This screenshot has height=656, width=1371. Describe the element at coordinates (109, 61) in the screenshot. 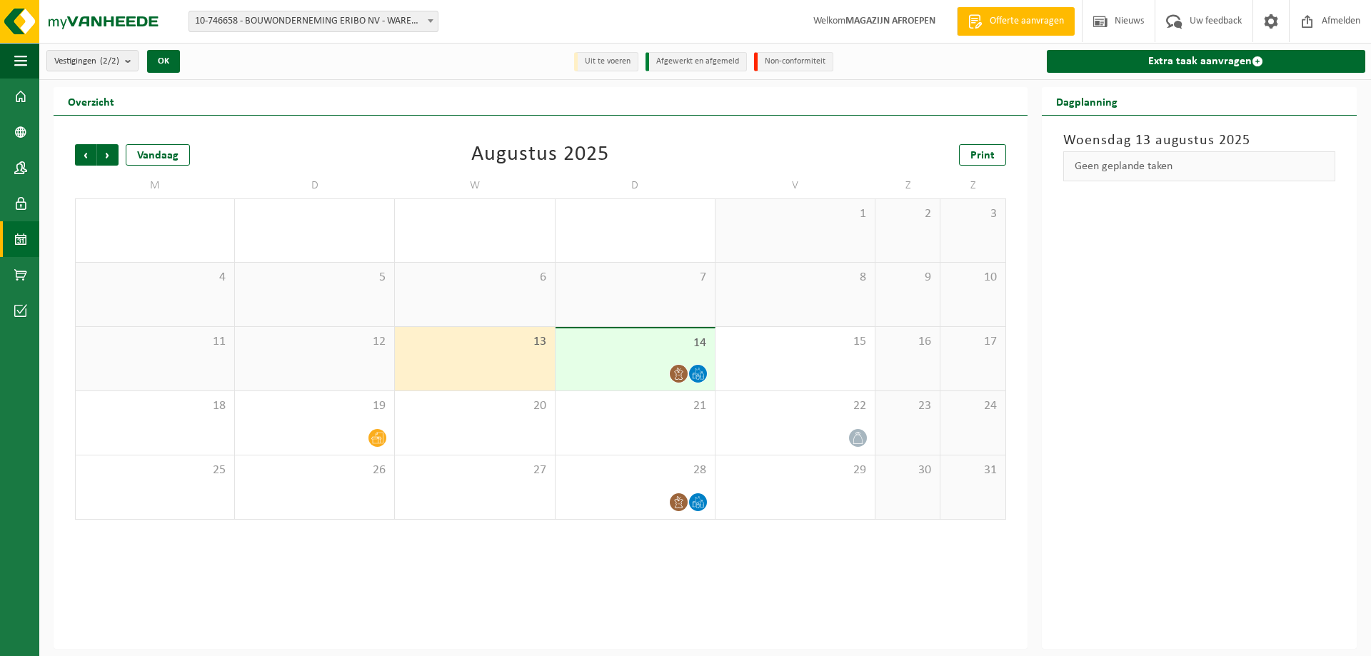

I see `count: (2/2)` at that location.